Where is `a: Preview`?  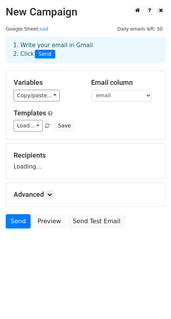 a: Preview is located at coordinates (49, 222).